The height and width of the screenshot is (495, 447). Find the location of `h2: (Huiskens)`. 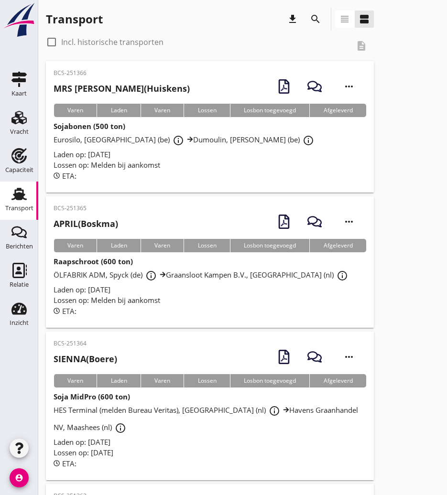

h2: (Huiskens) is located at coordinates (121, 88).